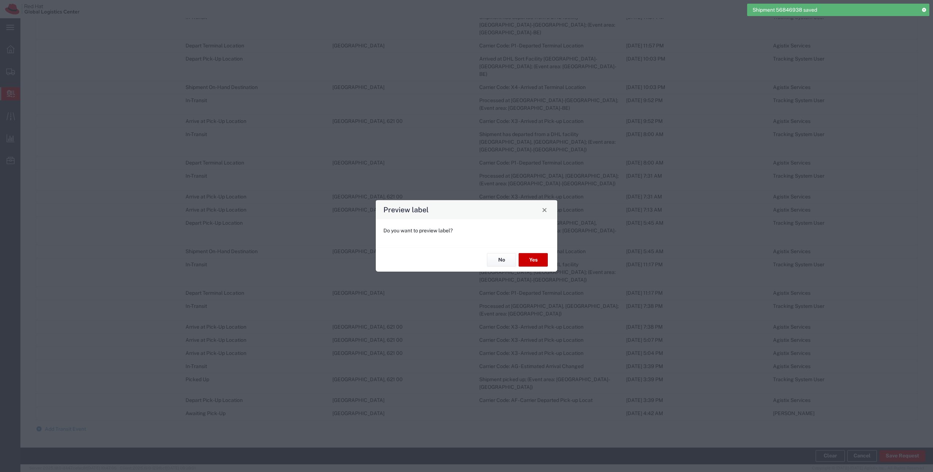 The width and height of the screenshot is (933, 472). What do you see at coordinates (406, 209) in the screenshot?
I see `h4: Preview label` at bounding box center [406, 209].